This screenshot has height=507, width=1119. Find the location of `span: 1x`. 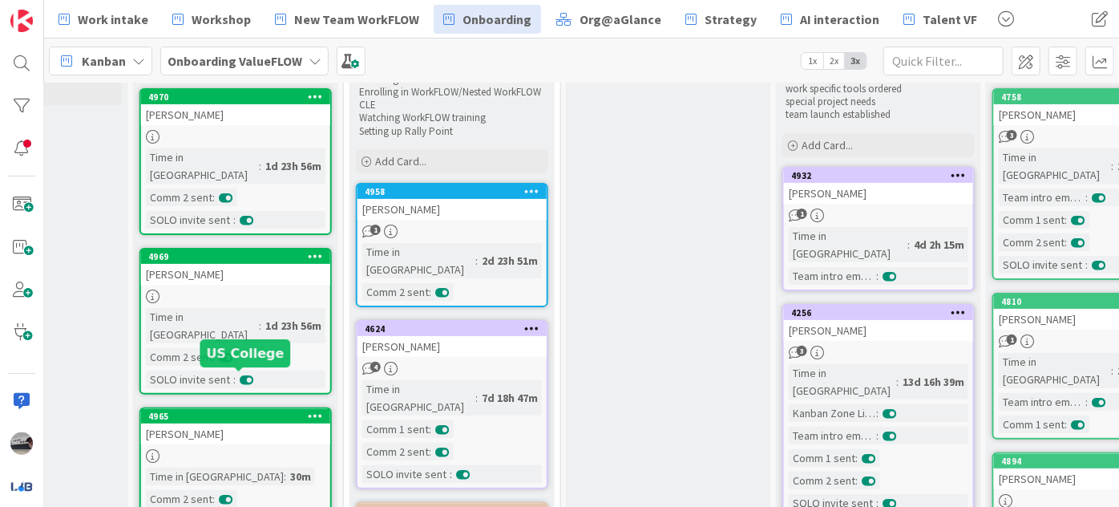

span: 1x is located at coordinates (812, 61).